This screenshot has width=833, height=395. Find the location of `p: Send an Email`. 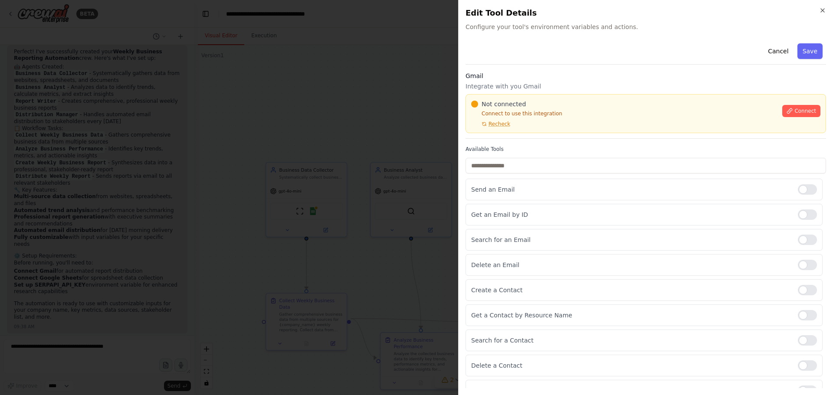

p: Send an Email is located at coordinates (631, 190).